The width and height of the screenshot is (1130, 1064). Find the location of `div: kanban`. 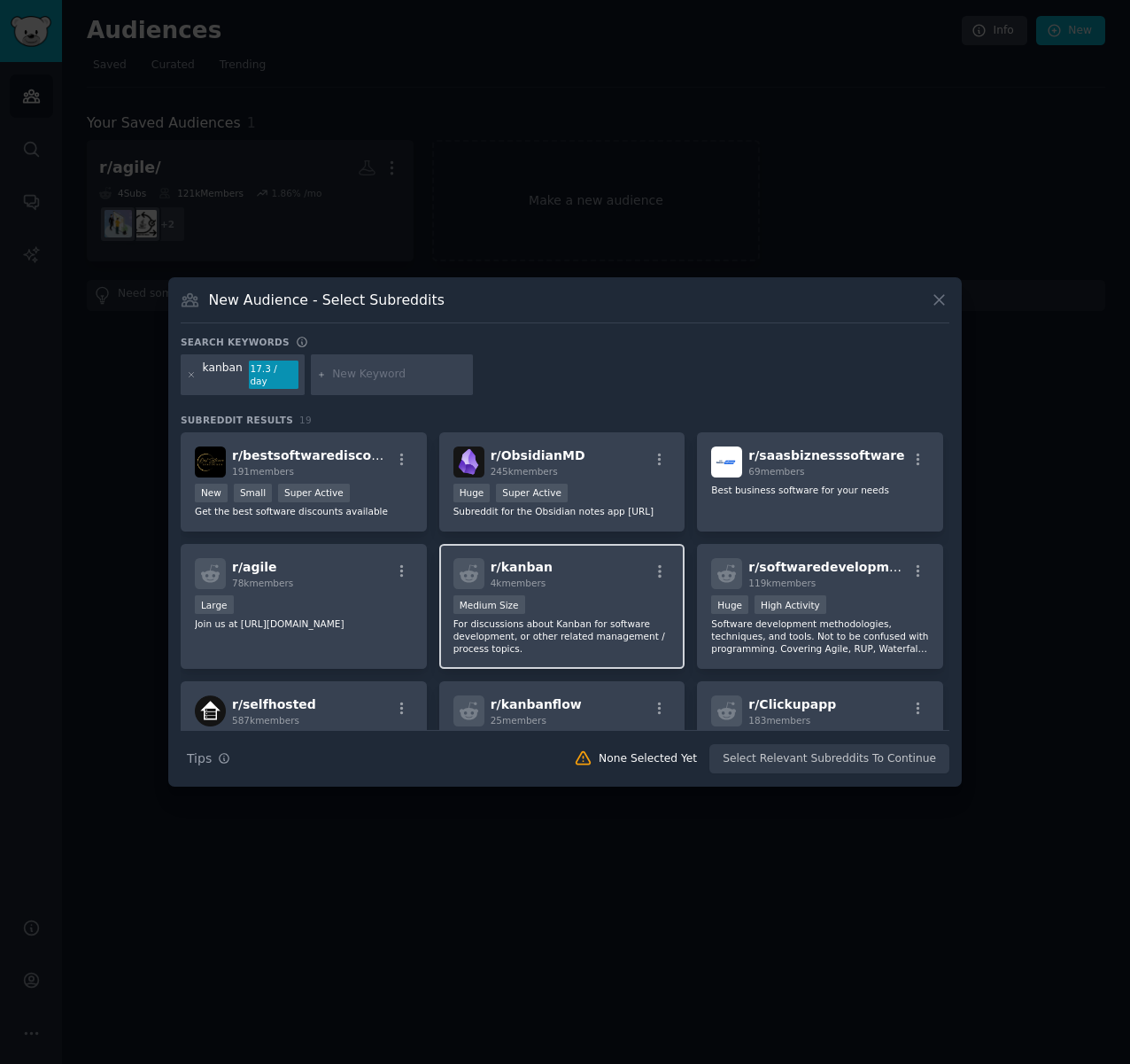

div: kanban is located at coordinates (223, 375).